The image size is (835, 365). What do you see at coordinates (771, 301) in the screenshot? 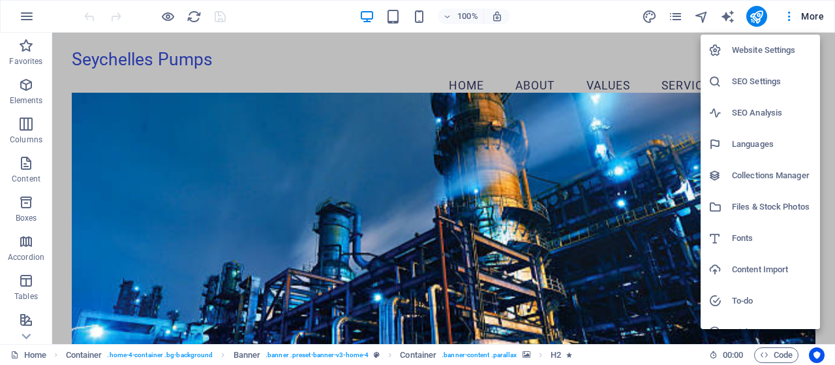
I see `h6: To-do` at bounding box center [771, 301].